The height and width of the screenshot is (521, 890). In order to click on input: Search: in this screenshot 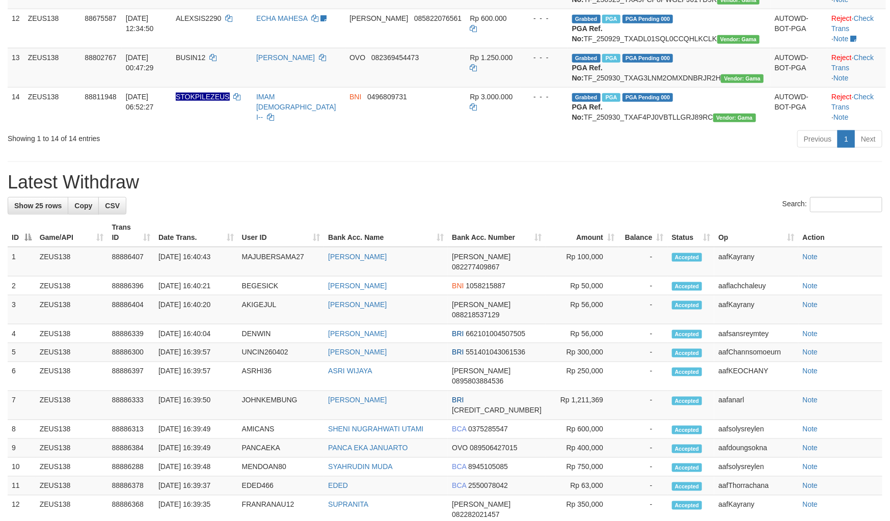, I will do `click(846, 205)`.